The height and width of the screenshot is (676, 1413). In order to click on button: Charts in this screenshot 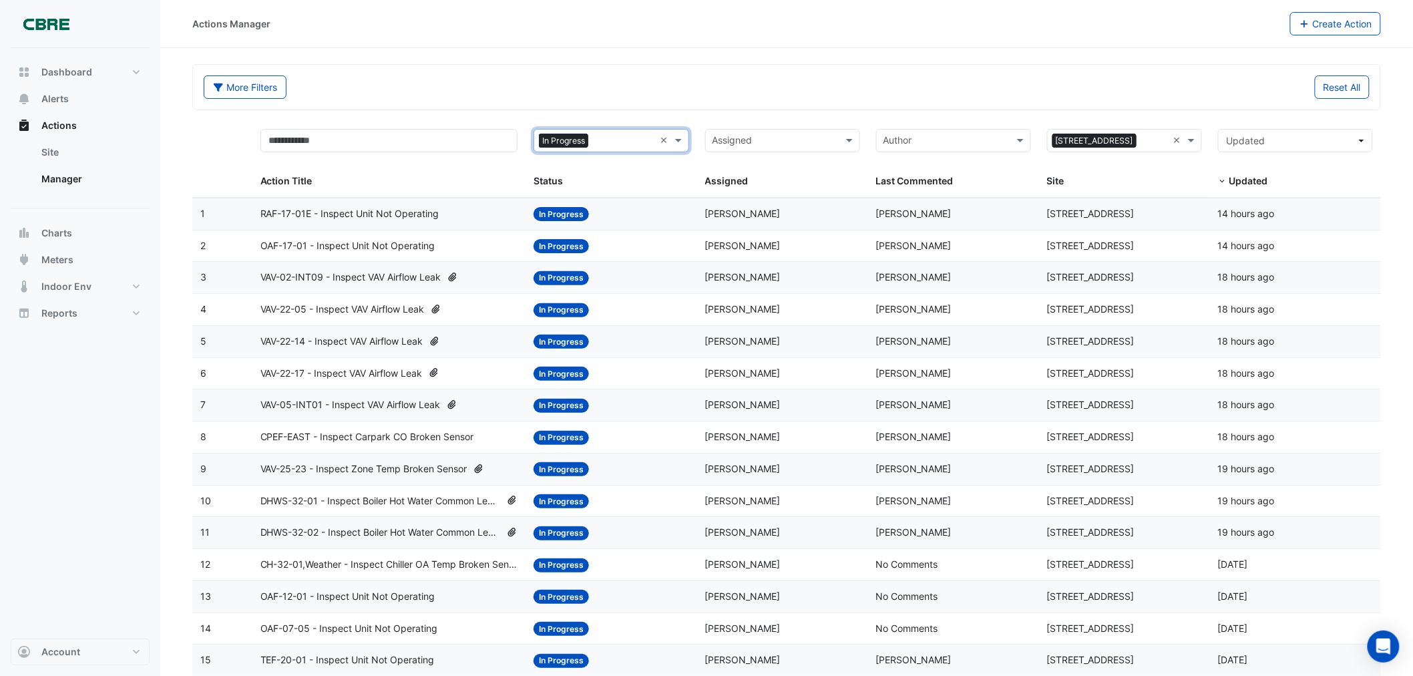, I will do `click(80, 233)`.